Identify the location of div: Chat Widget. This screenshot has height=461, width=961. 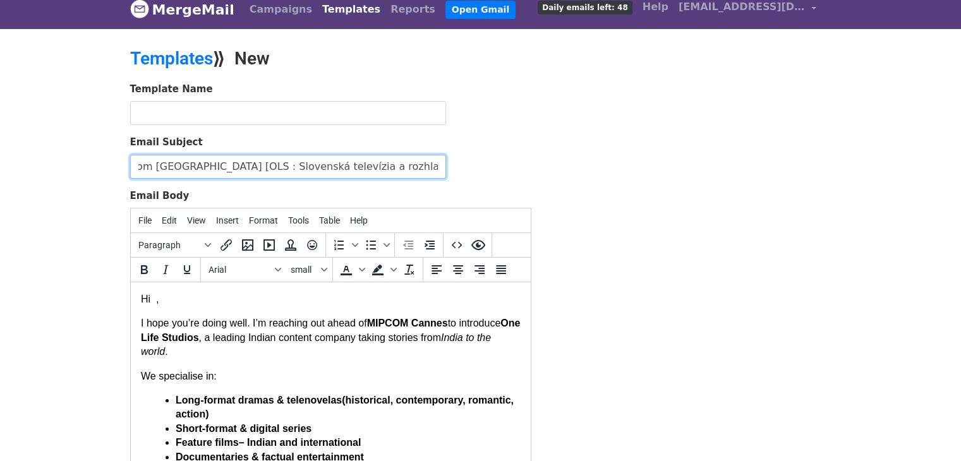
(929, 431).